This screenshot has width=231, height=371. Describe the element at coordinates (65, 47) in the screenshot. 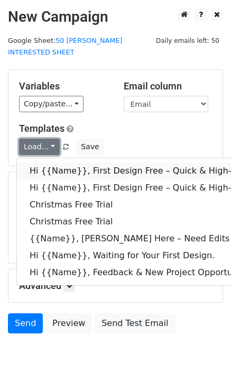

I see `small: Google Sheet:` at that location.